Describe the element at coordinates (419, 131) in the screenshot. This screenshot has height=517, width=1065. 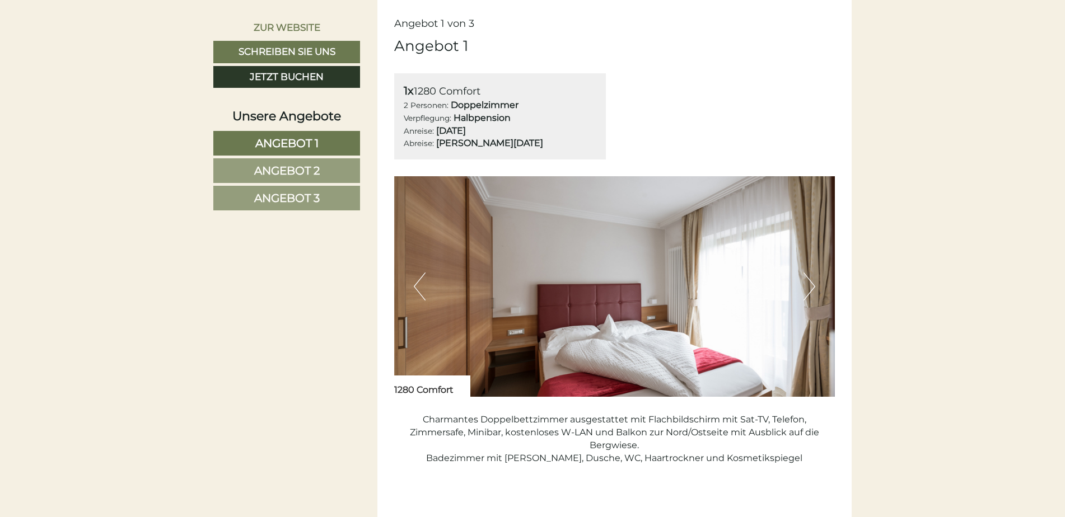
I see `small: Anreise:` at that location.